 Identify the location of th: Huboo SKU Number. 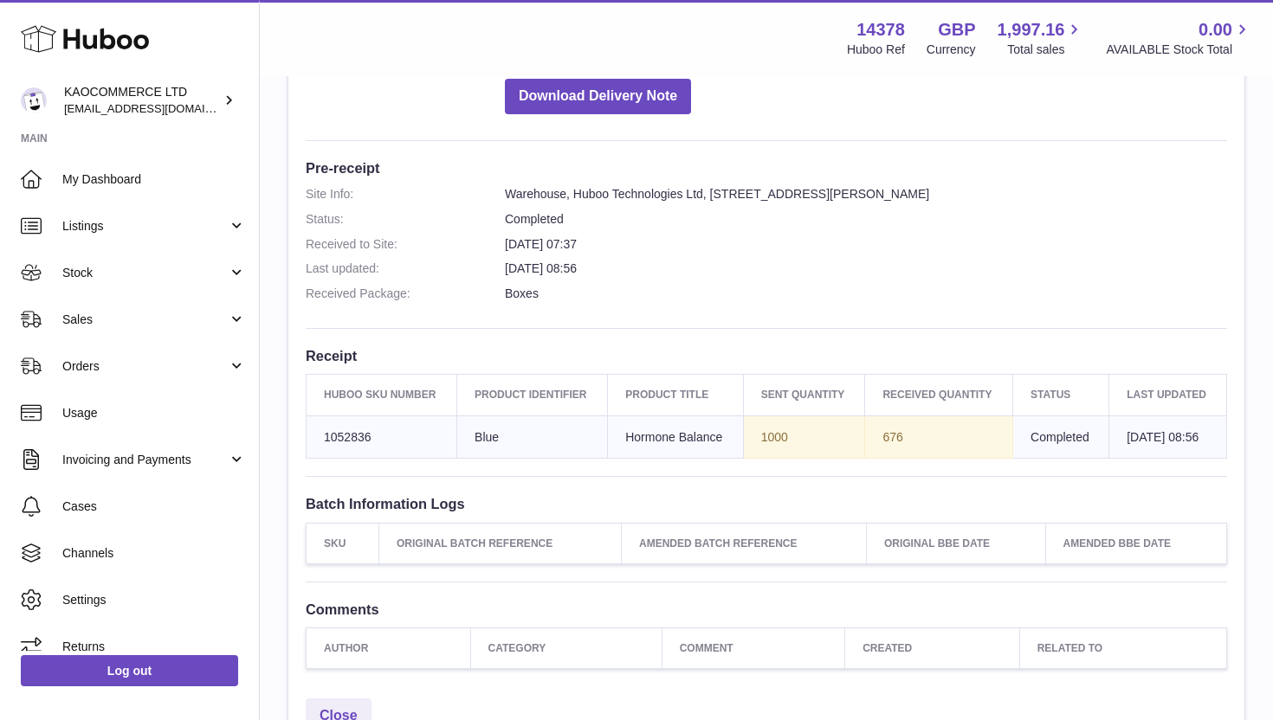
(382, 395).